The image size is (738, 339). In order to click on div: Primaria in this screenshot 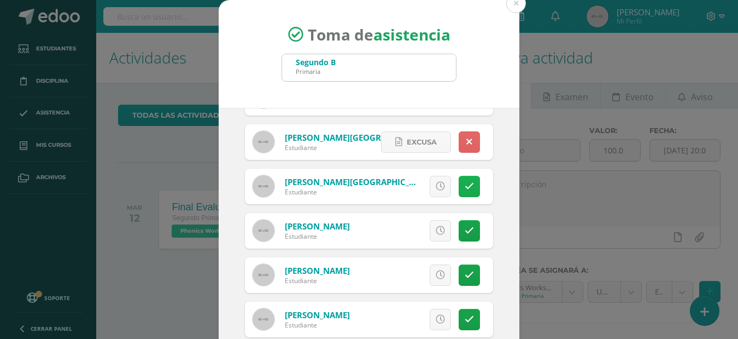, I will do `click(316, 71)`.